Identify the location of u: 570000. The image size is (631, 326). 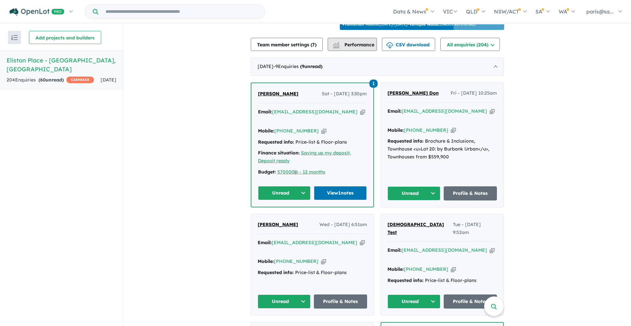
(286, 172).